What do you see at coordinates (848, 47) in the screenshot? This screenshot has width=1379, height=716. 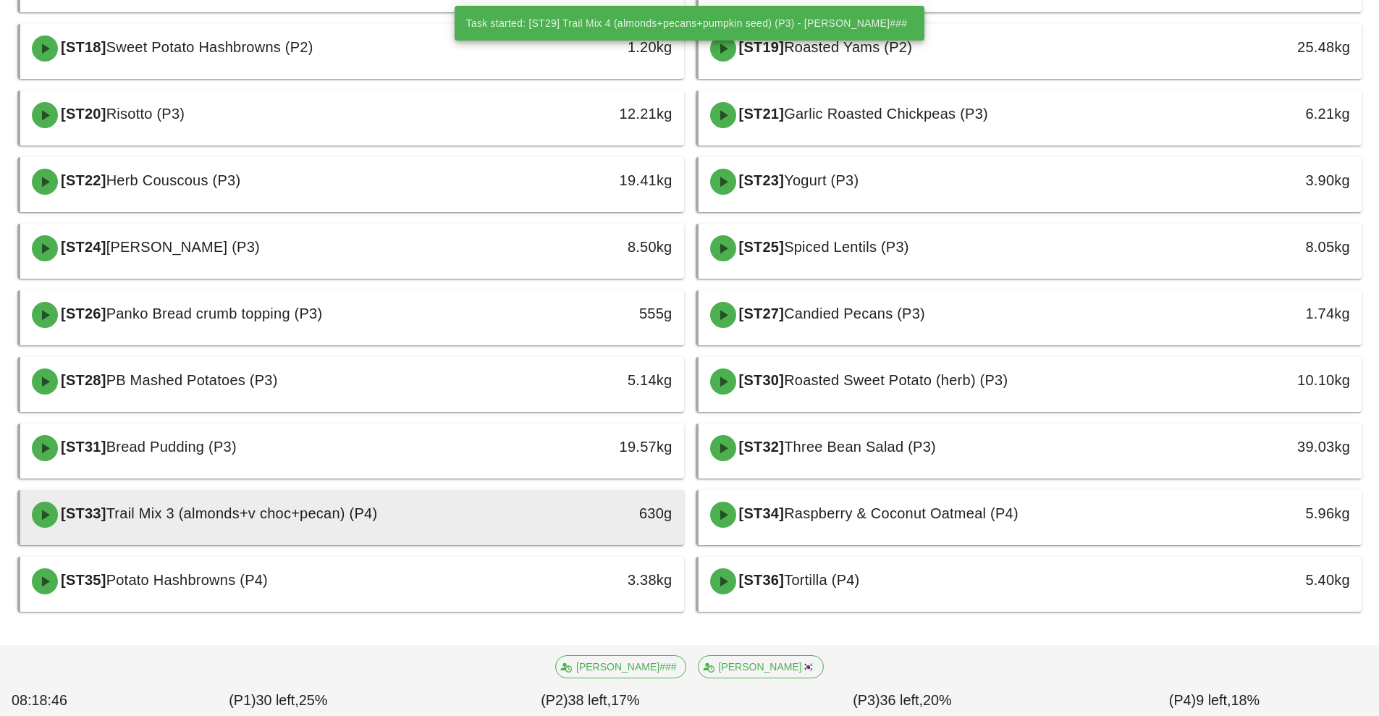 I see `span: Roasted Yams (P2)` at bounding box center [848, 47].